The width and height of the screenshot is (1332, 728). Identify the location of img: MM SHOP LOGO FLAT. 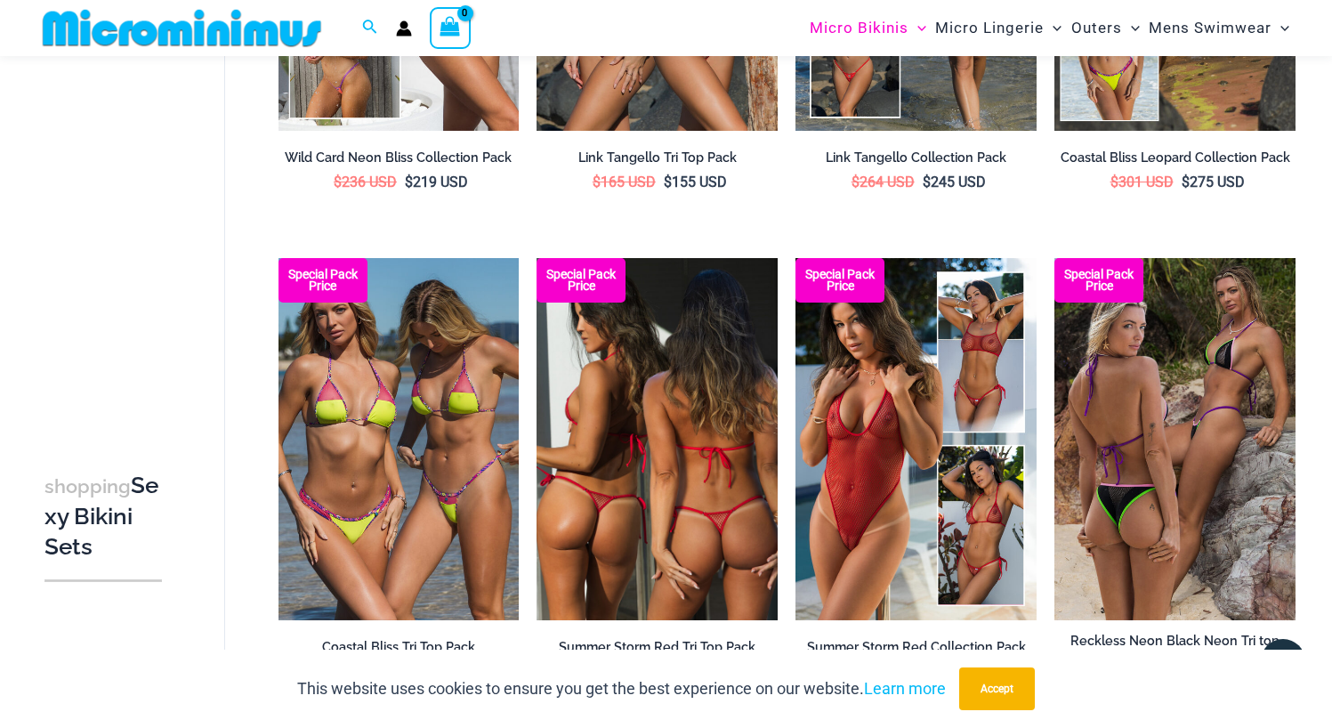
(182, 28).